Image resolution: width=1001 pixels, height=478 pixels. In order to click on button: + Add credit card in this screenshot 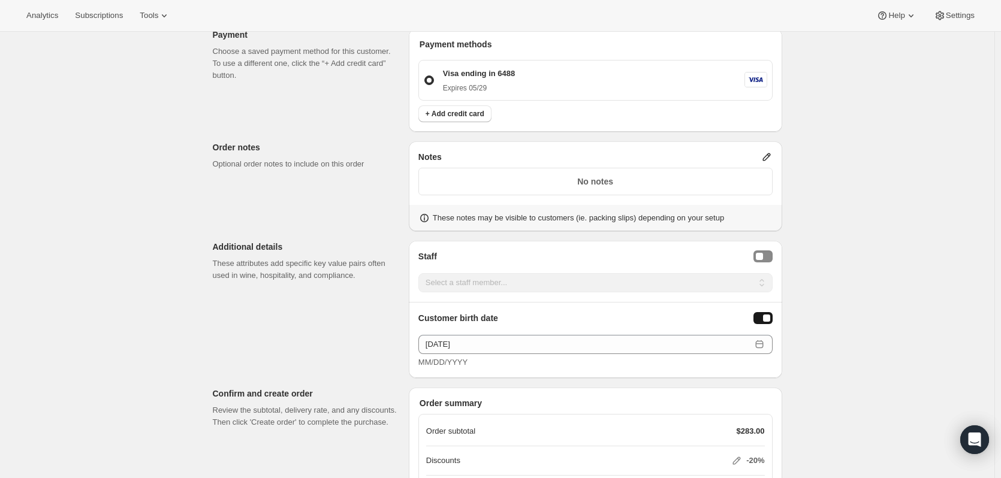, I will do `click(455, 114)`.